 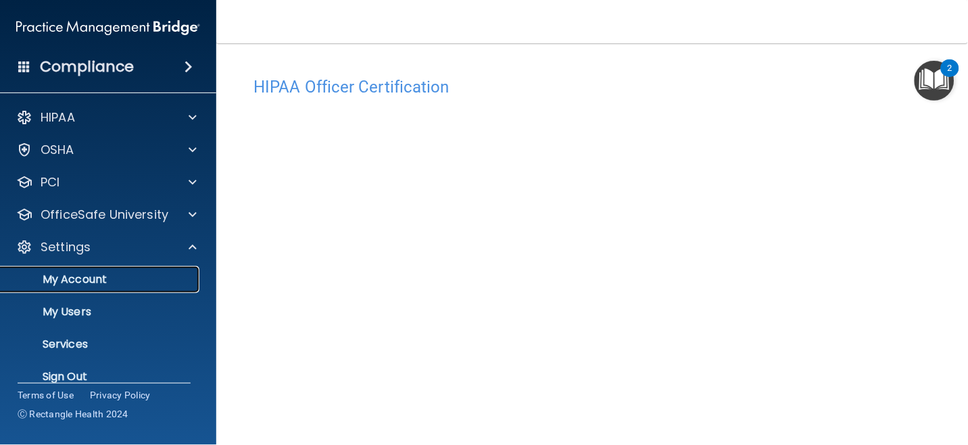 I want to click on p: OSHA, so click(x=57, y=150).